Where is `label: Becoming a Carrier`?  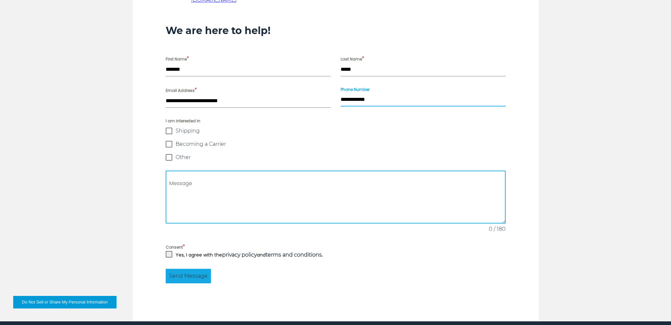
label: Becoming a Carrier is located at coordinates (336, 144).